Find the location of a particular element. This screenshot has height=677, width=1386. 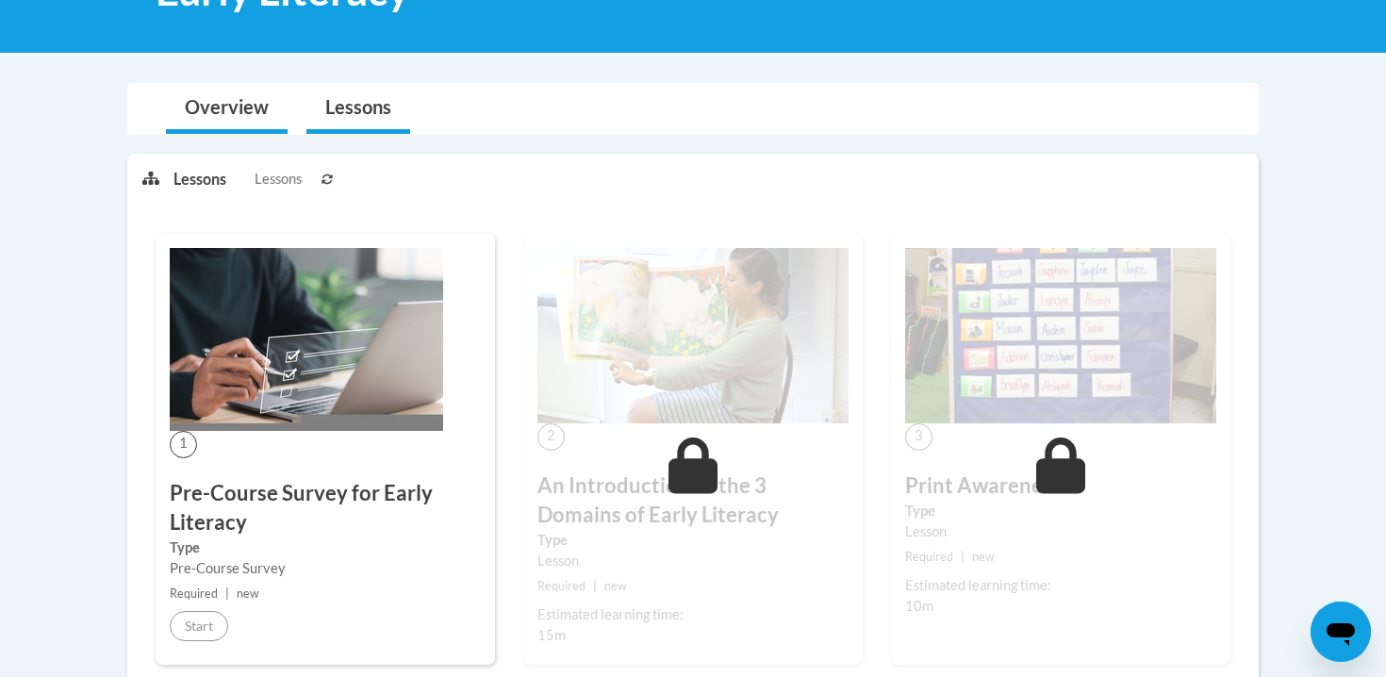

h3: Print Awareness is located at coordinates (1061, 486).